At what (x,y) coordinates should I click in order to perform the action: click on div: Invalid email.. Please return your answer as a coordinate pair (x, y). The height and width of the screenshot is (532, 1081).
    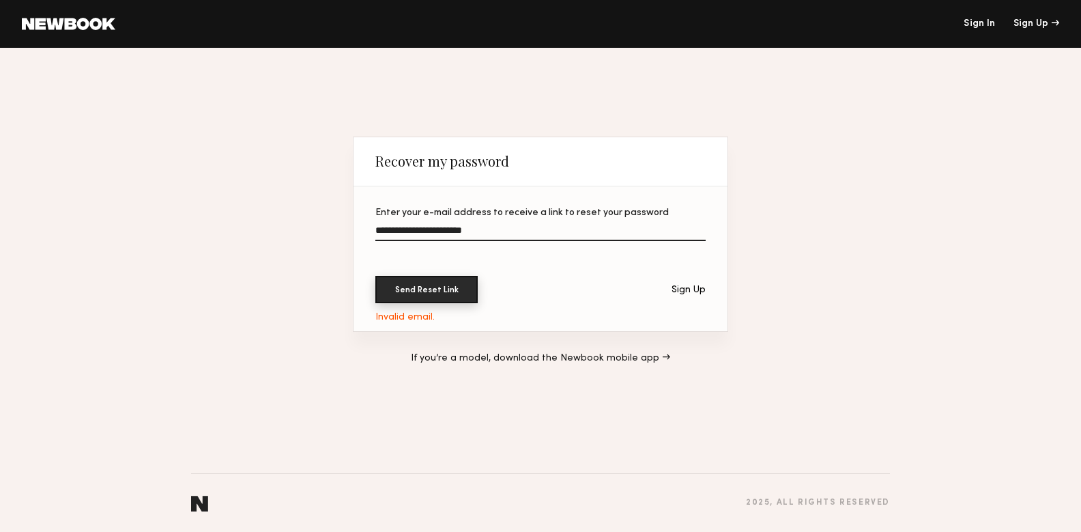
    Looking at the image, I should click on (405, 317).